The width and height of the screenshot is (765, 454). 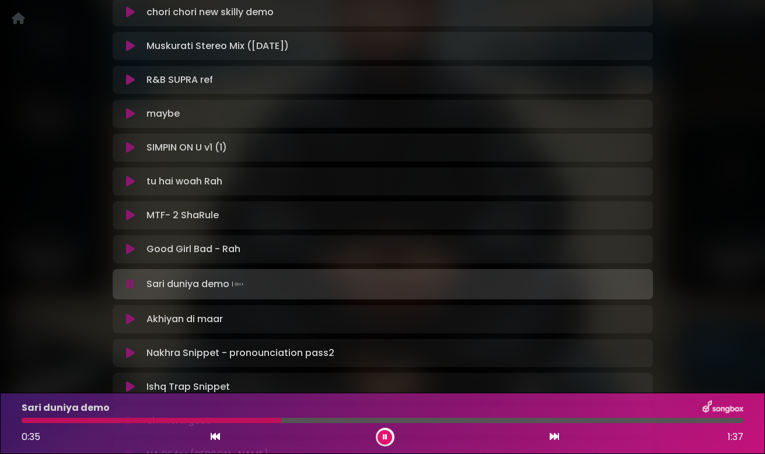 What do you see at coordinates (163, 114) in the screenshot?
I see `p: maybe` at bounding box center [163, 114].